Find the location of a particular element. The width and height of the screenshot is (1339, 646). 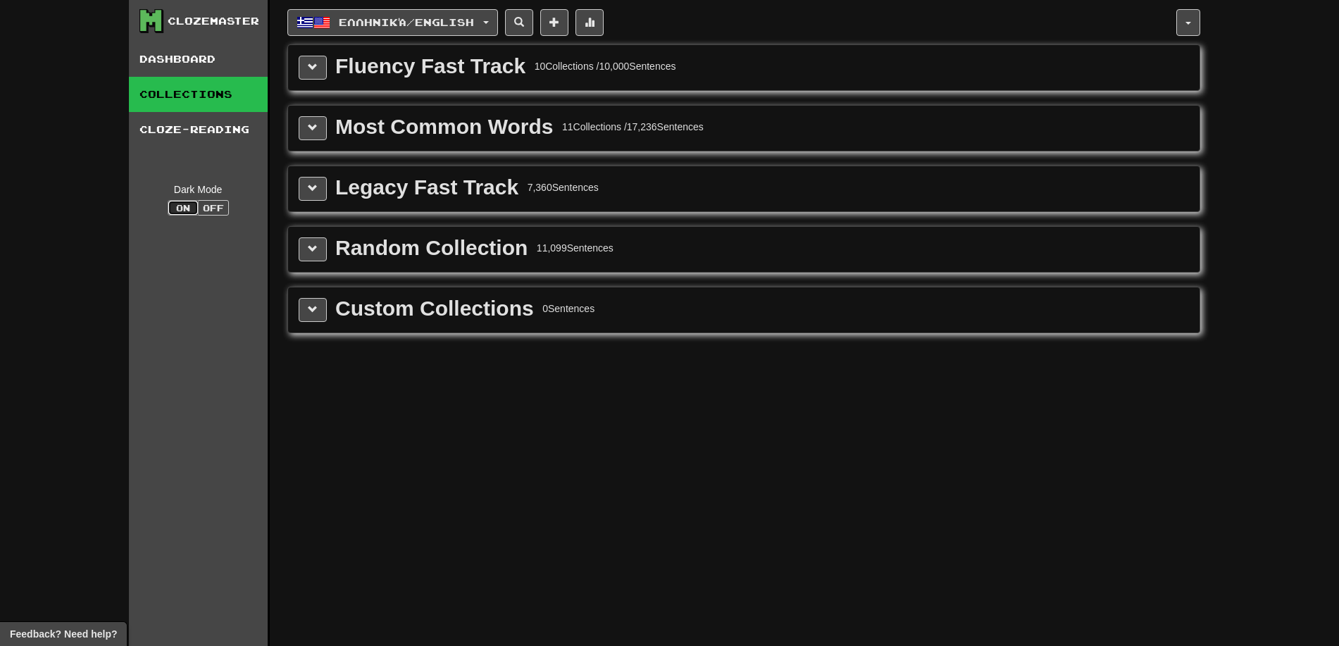

button: Search sentences is located at coordinates (519, 23).